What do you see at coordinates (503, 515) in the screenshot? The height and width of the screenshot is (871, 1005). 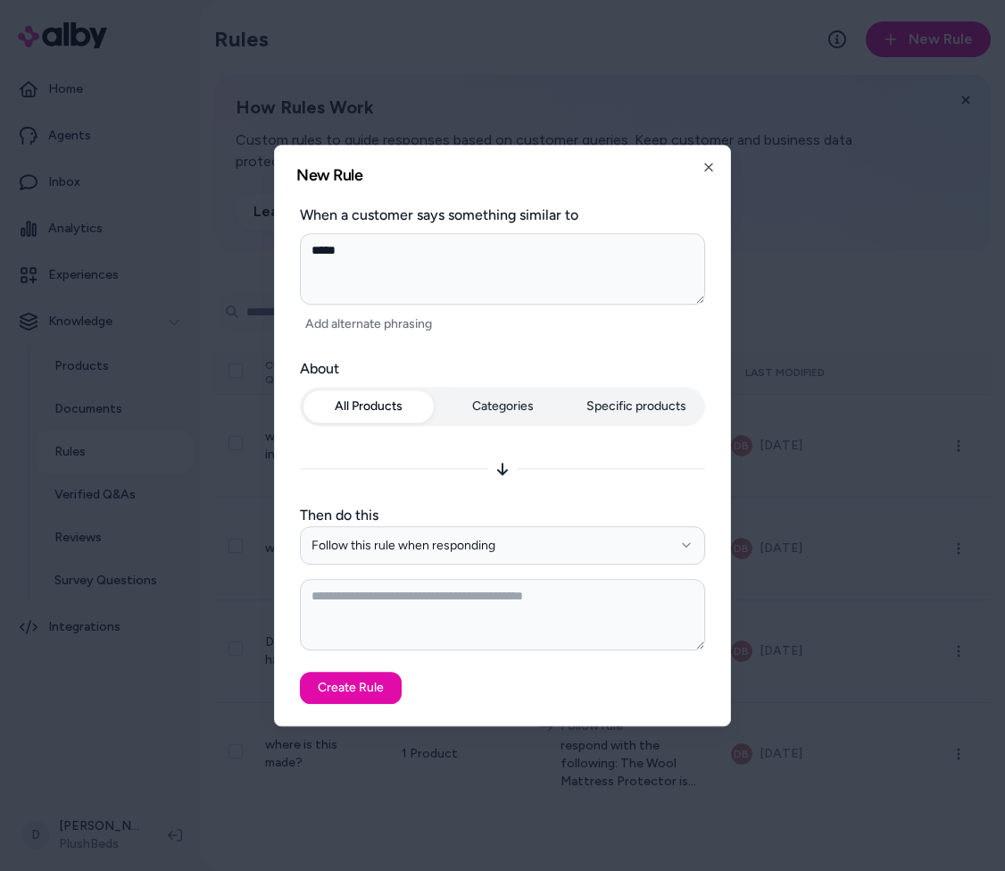 I see `label: Then do this` at bounding box center [503, 515].